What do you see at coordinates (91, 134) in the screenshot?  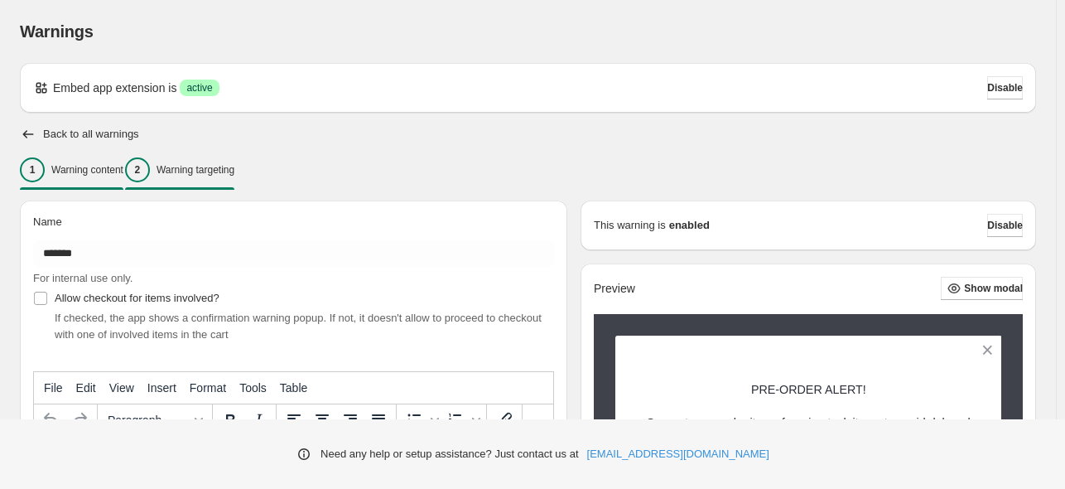 I see `h2: Back to all warnings` at bounding box center [91, 134].